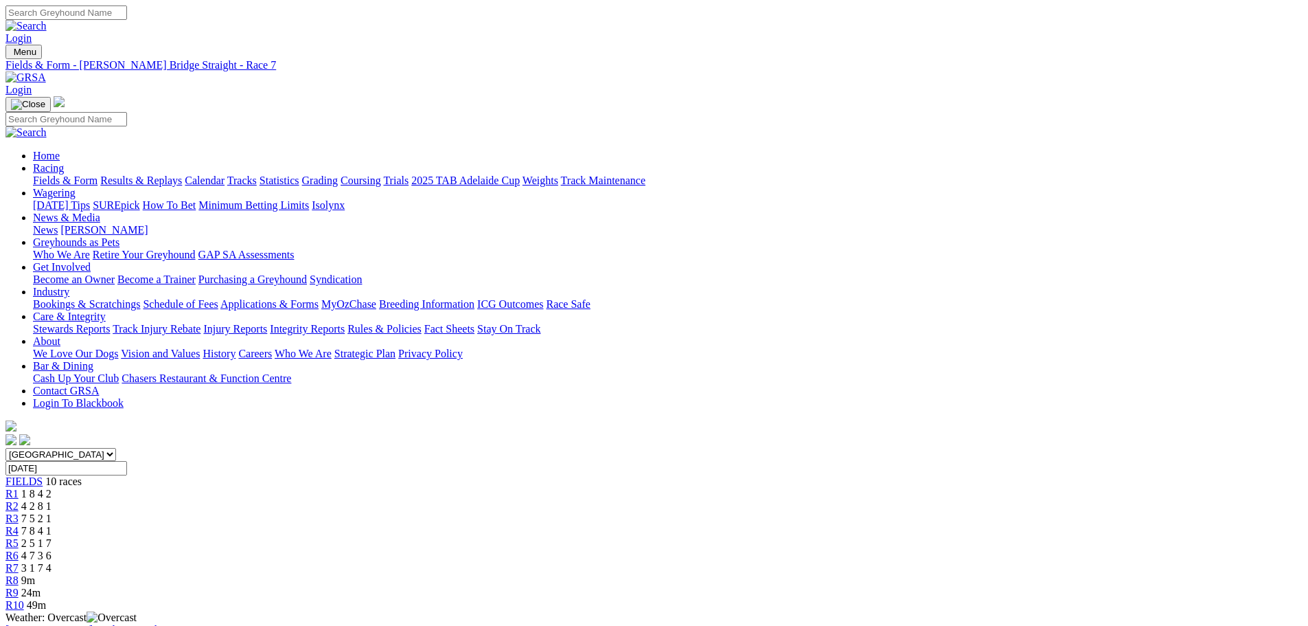  Describe the element at coordinates (36, 530) in the screenshot. I see `span: 7 8 4 1` at that location.